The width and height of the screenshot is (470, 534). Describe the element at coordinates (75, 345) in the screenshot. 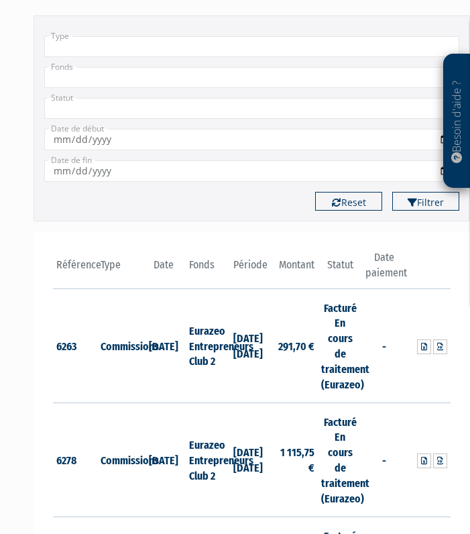

I see `td: 6263` at that location.